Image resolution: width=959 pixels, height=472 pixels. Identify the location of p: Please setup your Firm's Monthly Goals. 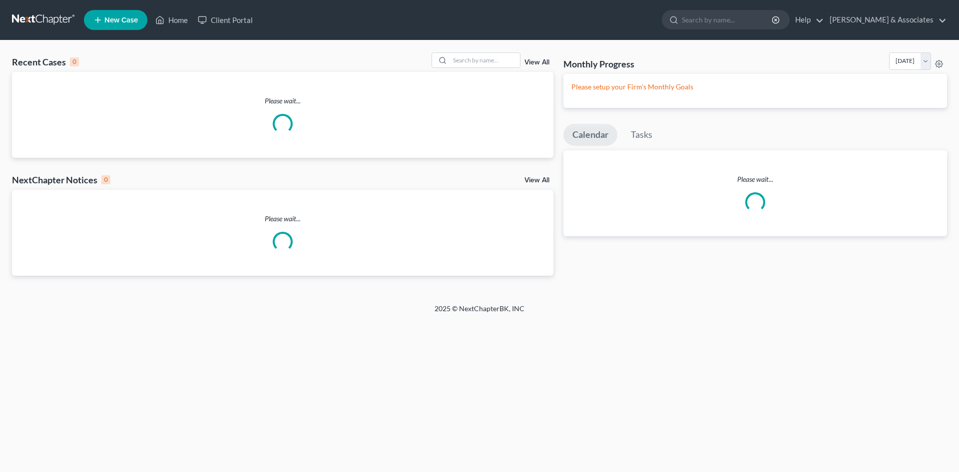
(755, 87).